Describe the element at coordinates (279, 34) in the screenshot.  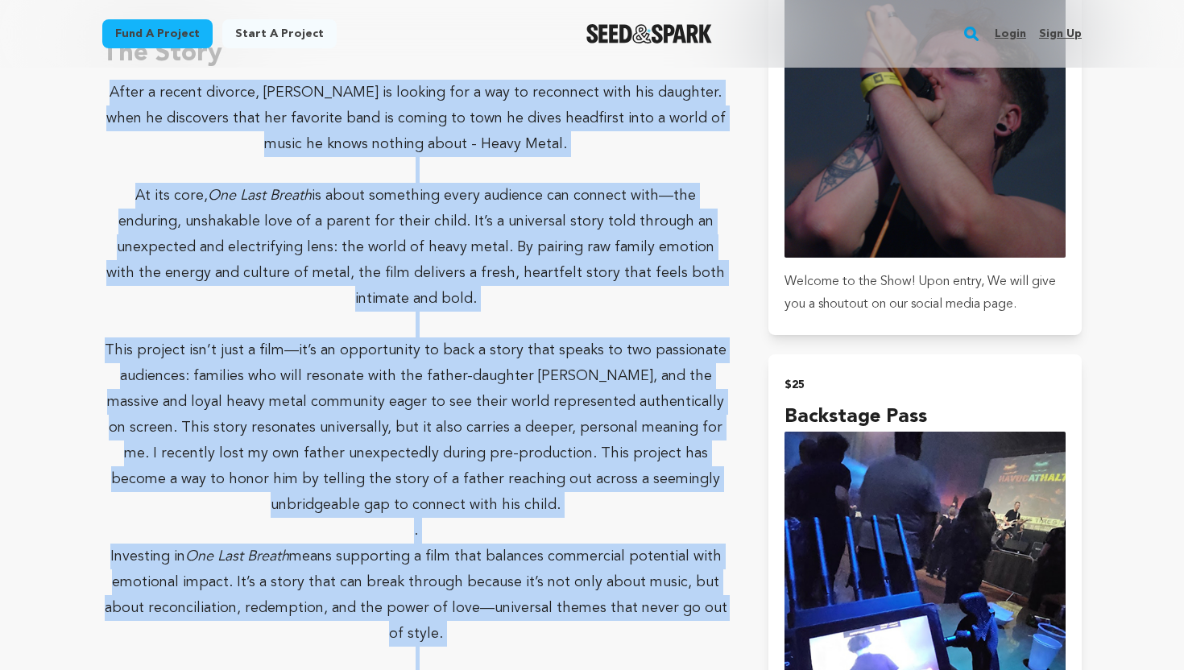
I see `a: Start a project` at that location.